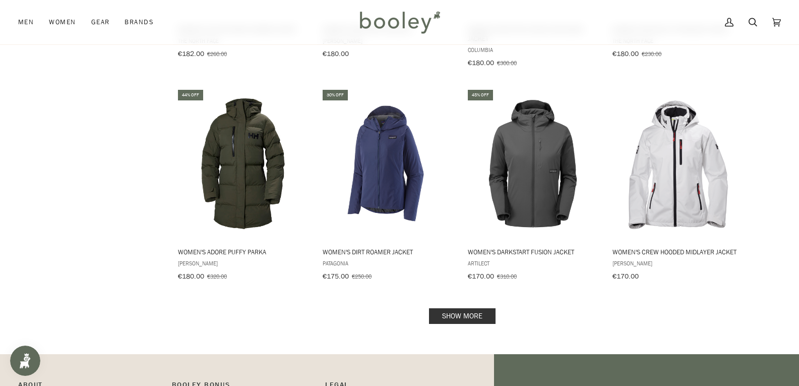 This screenshot has width=799, height=386. Describe the element at coordinates (336, 276) in the screenshot. I see `span: €175.00` at that location.